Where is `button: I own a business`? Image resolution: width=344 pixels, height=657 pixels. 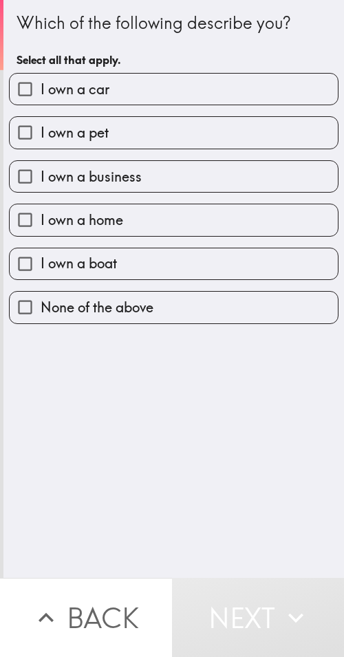 button: I own a business is located at coordinates (173, 176).